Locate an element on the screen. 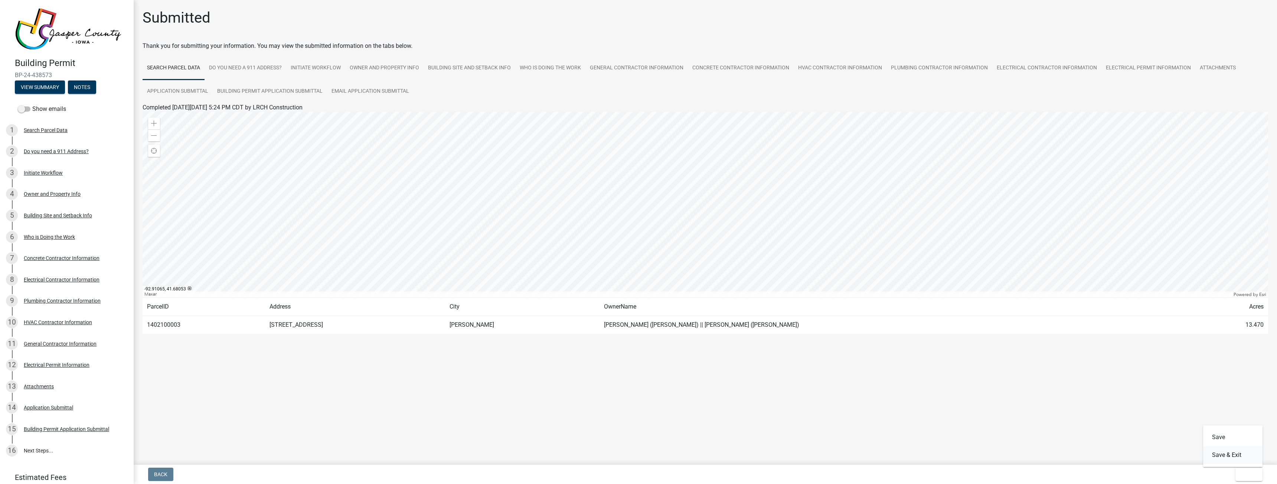  a: Electrical Contractor Information is located at coordinates (1047, 68).